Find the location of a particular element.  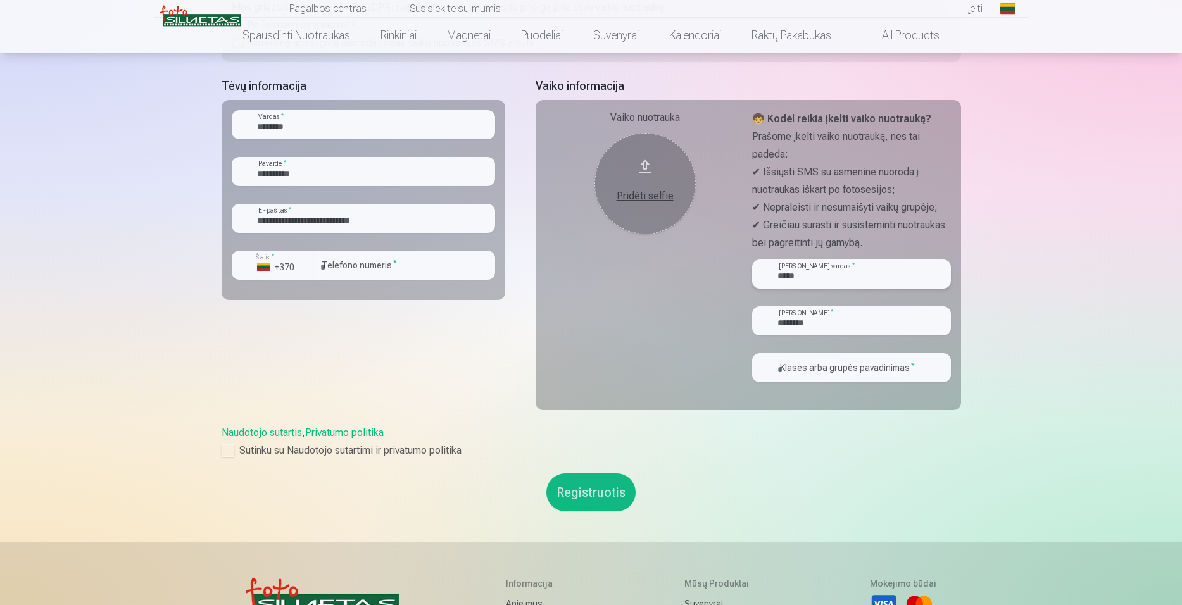

a: Suvenyrai is located at coordinates (616, 35).